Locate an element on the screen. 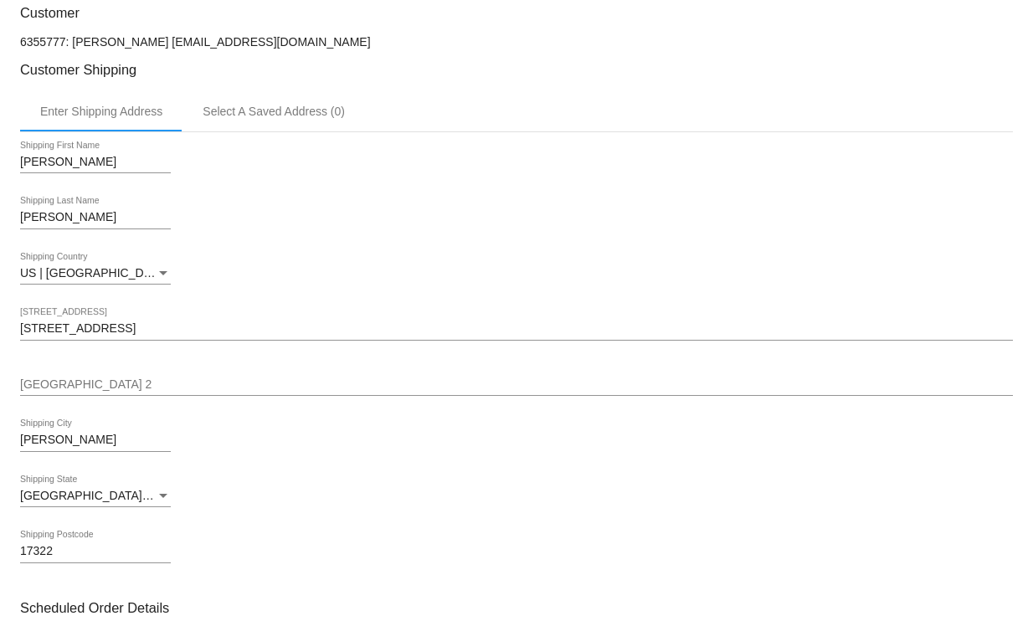  mat-select: Shipping Country is located at coordinates (95, 274).